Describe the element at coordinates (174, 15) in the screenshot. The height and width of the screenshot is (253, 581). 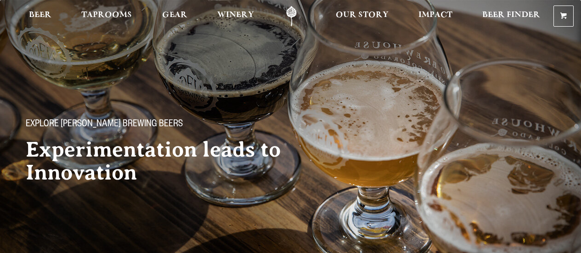
I see `span: Gear` at that location.